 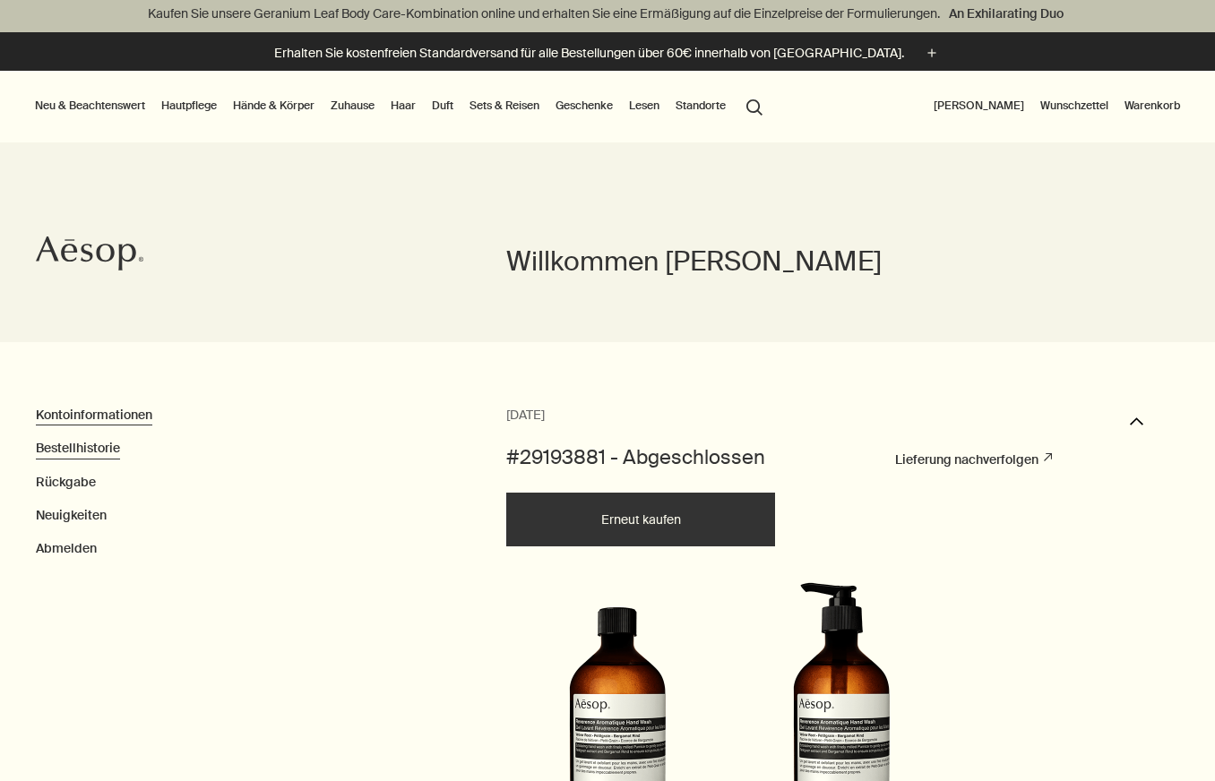 What do you see at coordinates (754, 106) in the screenshot?
I see `button: Menüpunkt "Suche" öffnen` at bounding box center [754, 106].